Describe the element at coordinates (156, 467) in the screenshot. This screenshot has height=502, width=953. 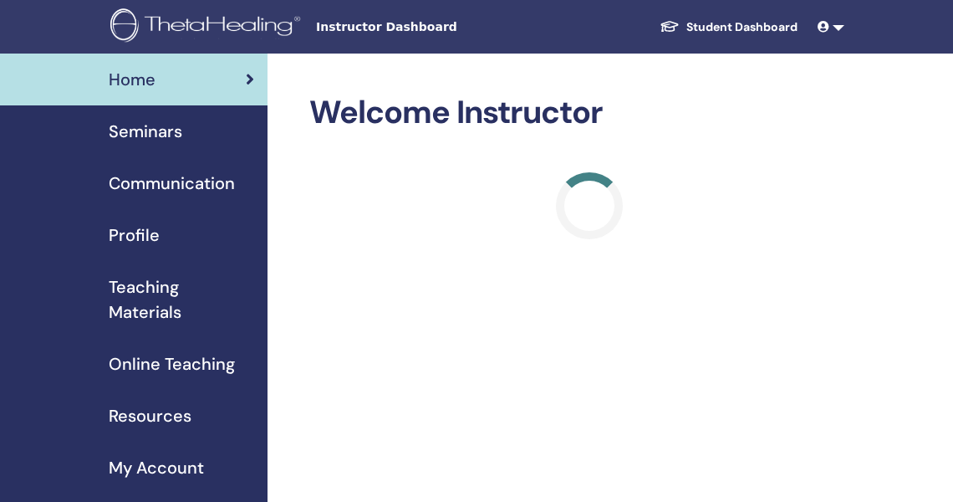
I see `span: My Account` at that location.